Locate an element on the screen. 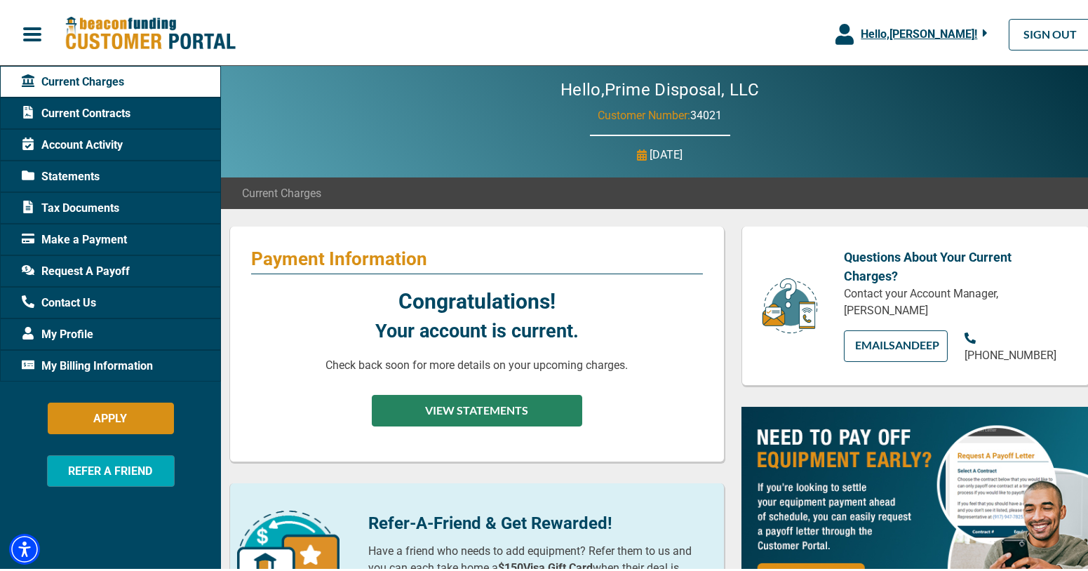 The image size is (1088, 571). div: Accessibility Menu is located at coordinates (25, 547).